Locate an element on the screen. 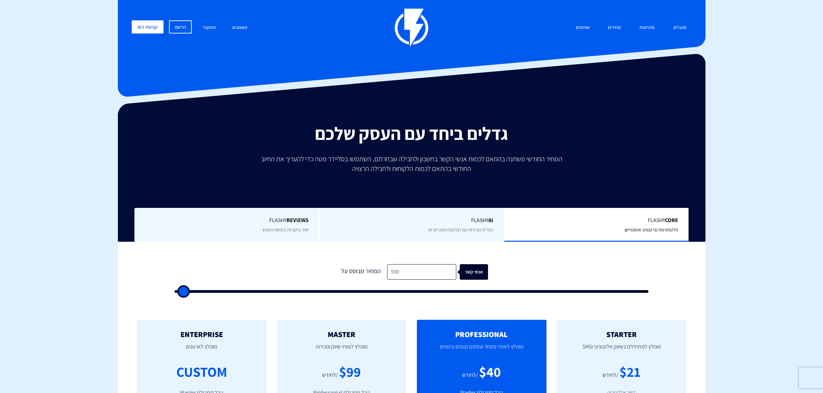 The image size is (823, 393). b: AI is located at coordinates (491, 220).